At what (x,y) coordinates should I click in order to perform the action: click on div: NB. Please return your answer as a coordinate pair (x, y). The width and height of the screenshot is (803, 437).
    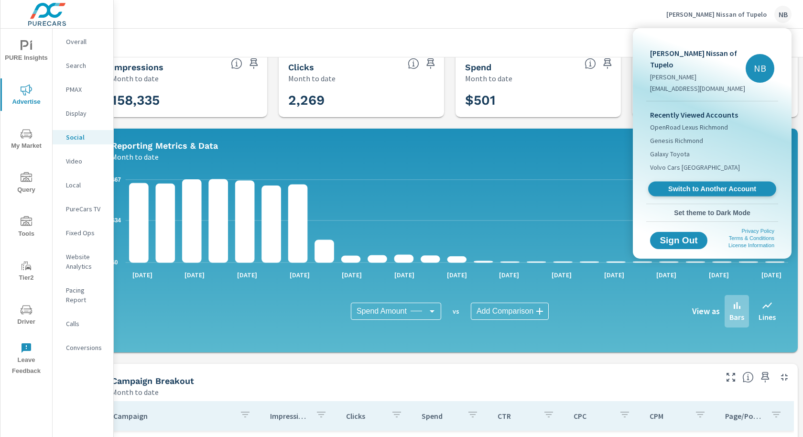
    Looking at the image, I should click on (760, 68).